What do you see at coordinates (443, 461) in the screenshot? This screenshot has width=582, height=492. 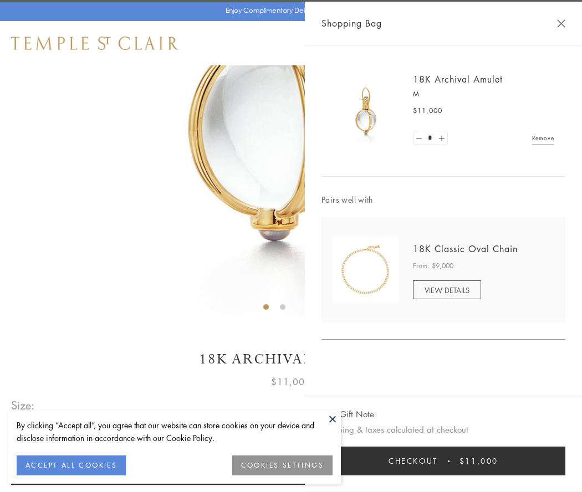 I see `button: Checkout $11,000` at bounding box center [443, 461].